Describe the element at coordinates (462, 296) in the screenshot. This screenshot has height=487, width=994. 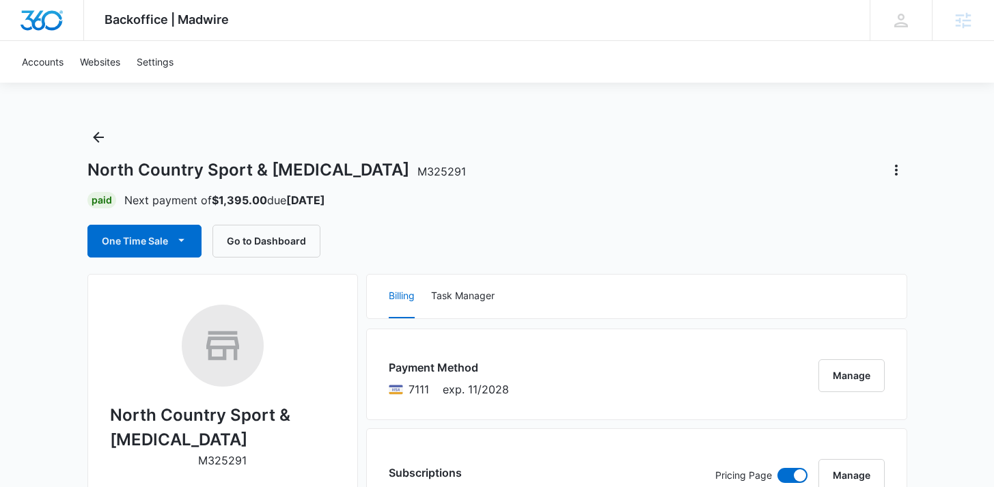
I see `button: Task Manager` at that location.